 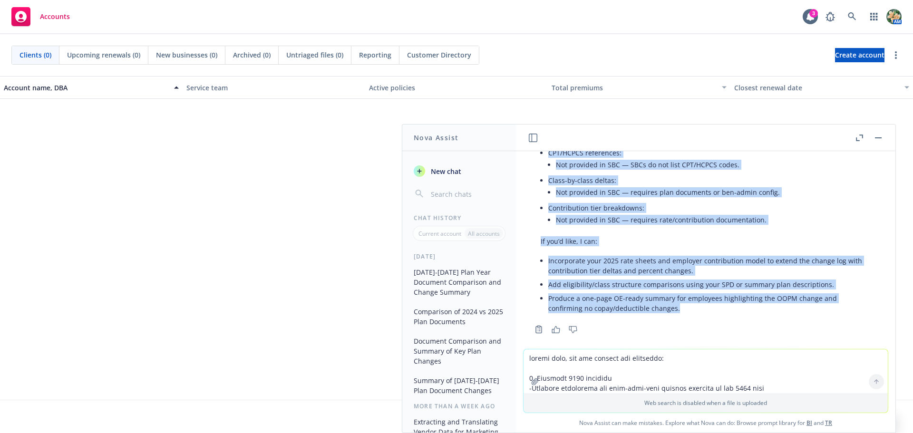 What do you see at coordinates (445, 171) in the screenshot?
I see `span: New chat` at bounding box center [445, 171].